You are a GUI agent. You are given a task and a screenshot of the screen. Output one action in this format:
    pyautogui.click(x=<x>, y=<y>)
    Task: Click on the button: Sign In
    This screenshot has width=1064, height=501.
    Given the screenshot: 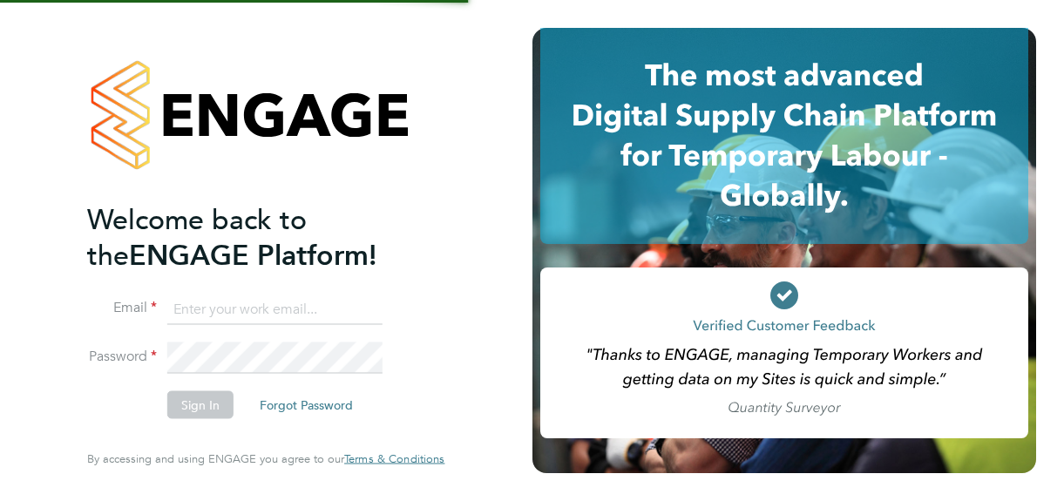 What is the action you would take?
    pyautogui.click(x=200, y=405)
    